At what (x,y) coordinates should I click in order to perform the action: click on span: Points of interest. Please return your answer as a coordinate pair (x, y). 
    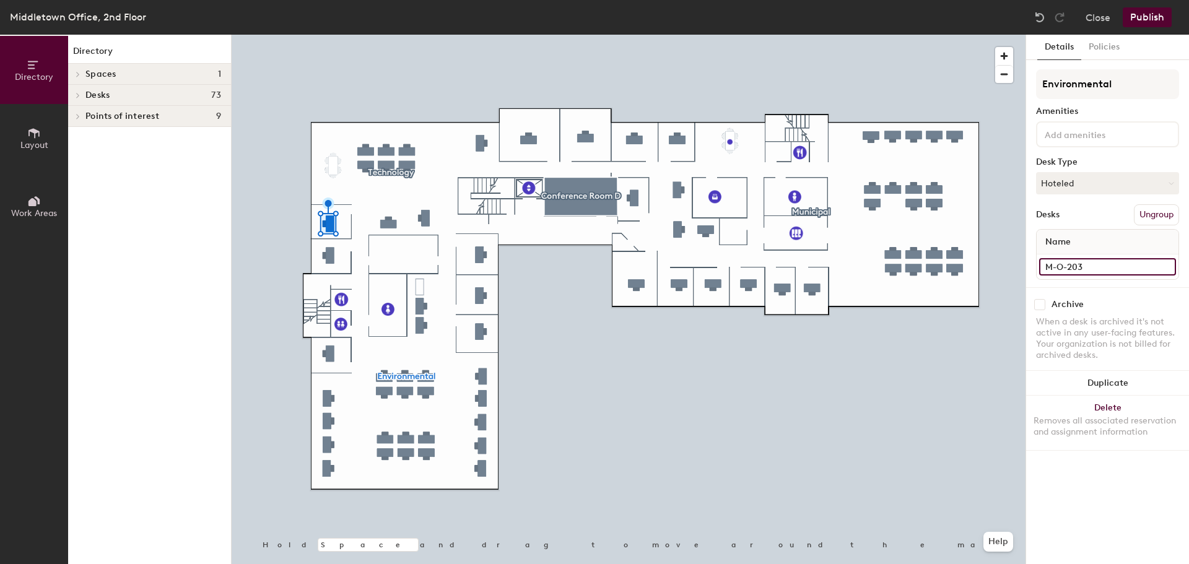
    Looking at the image, I should click on (122, 116).